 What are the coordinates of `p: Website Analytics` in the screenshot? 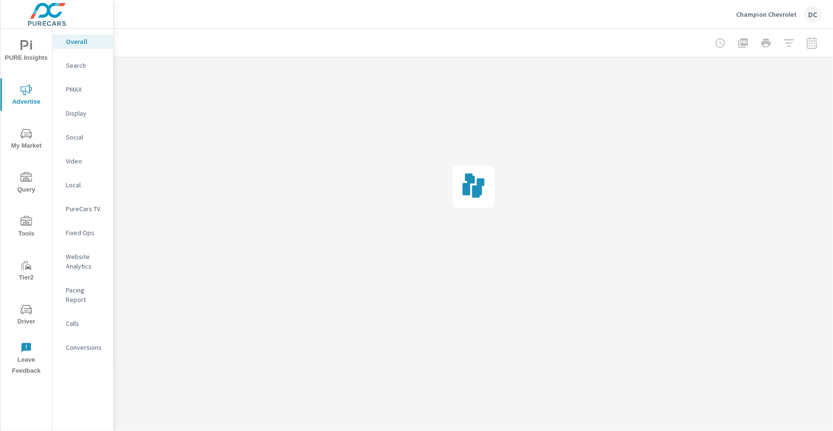 It's located at (85, 261).